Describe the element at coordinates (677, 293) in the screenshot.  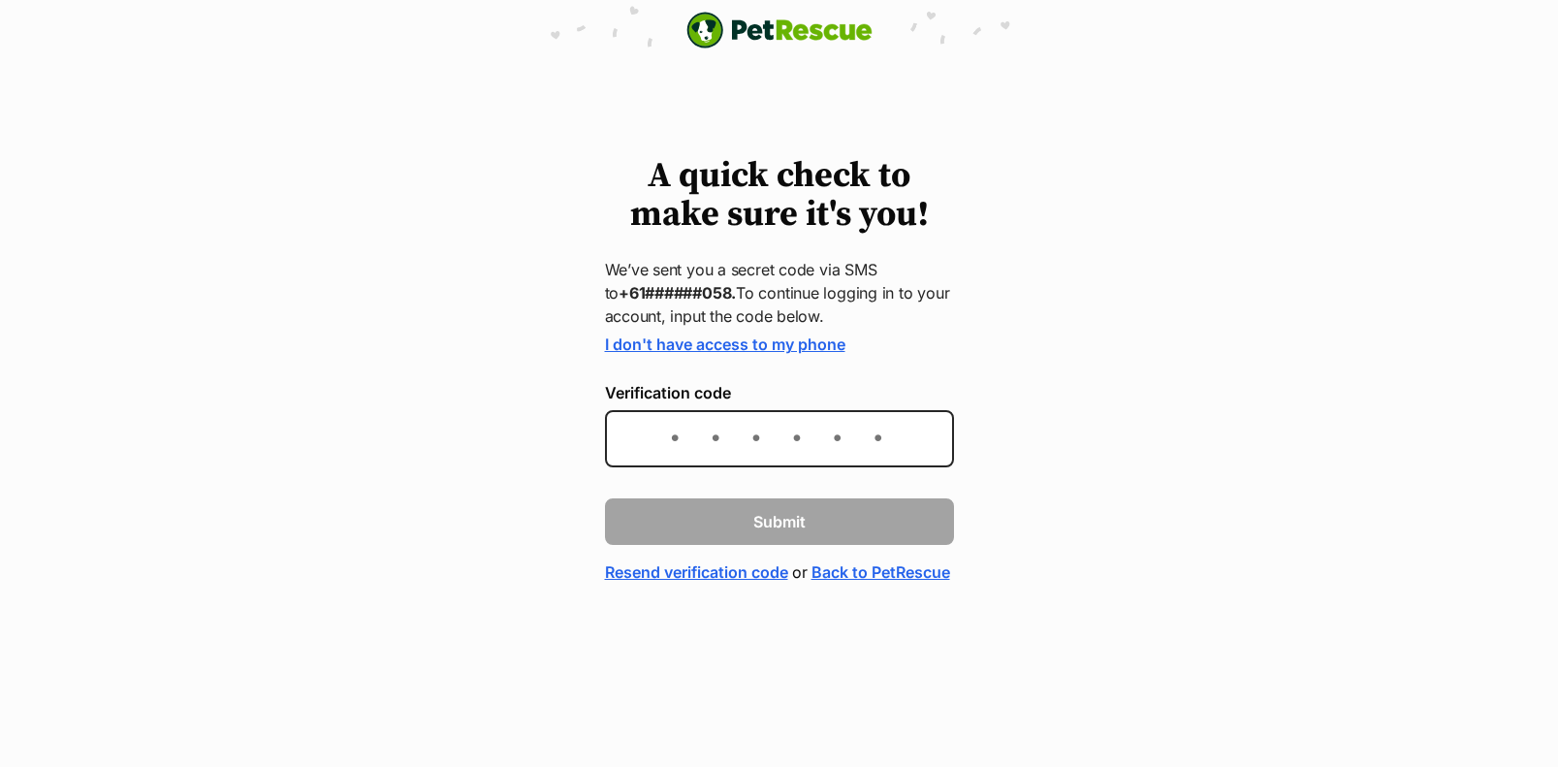
I see `strong: +61######058.` at that location.